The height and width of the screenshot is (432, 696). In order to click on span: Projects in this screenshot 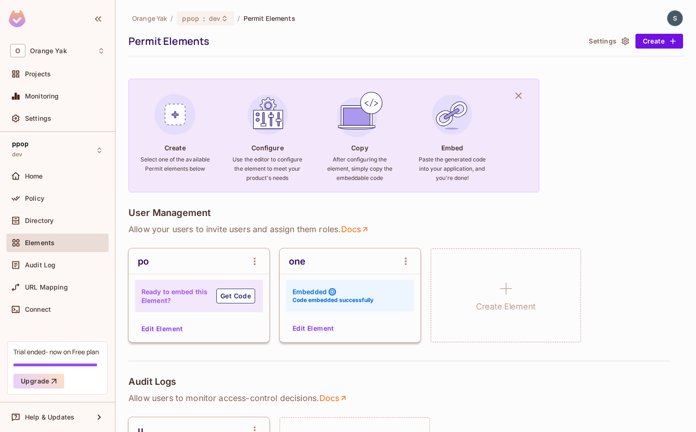, I will do `click(38, 74)`.